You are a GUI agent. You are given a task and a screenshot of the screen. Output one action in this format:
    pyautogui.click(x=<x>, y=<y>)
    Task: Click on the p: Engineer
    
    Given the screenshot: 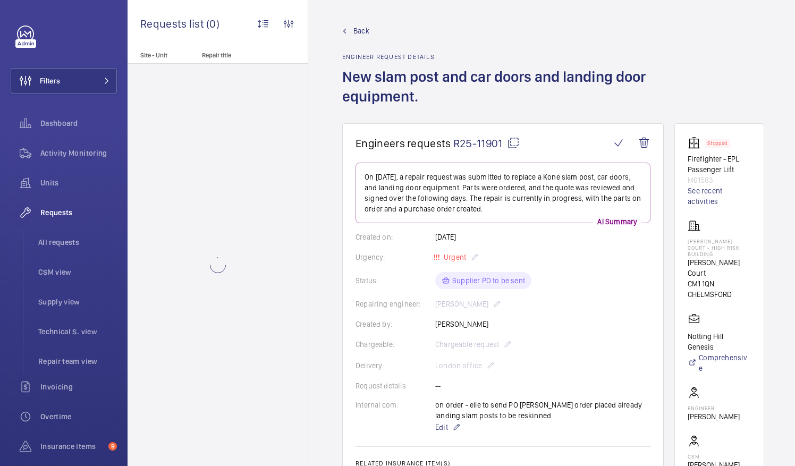 What is the action you would take?
    pyautogui.click(x=714, y=408)
    